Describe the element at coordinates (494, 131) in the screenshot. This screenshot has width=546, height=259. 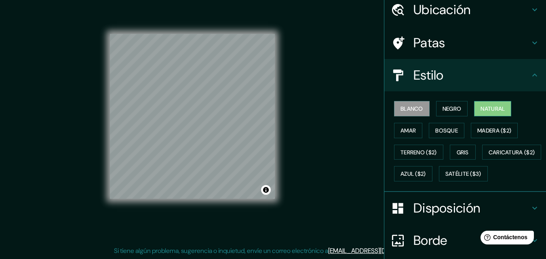
I see `font: Madera ($2)` at that location.